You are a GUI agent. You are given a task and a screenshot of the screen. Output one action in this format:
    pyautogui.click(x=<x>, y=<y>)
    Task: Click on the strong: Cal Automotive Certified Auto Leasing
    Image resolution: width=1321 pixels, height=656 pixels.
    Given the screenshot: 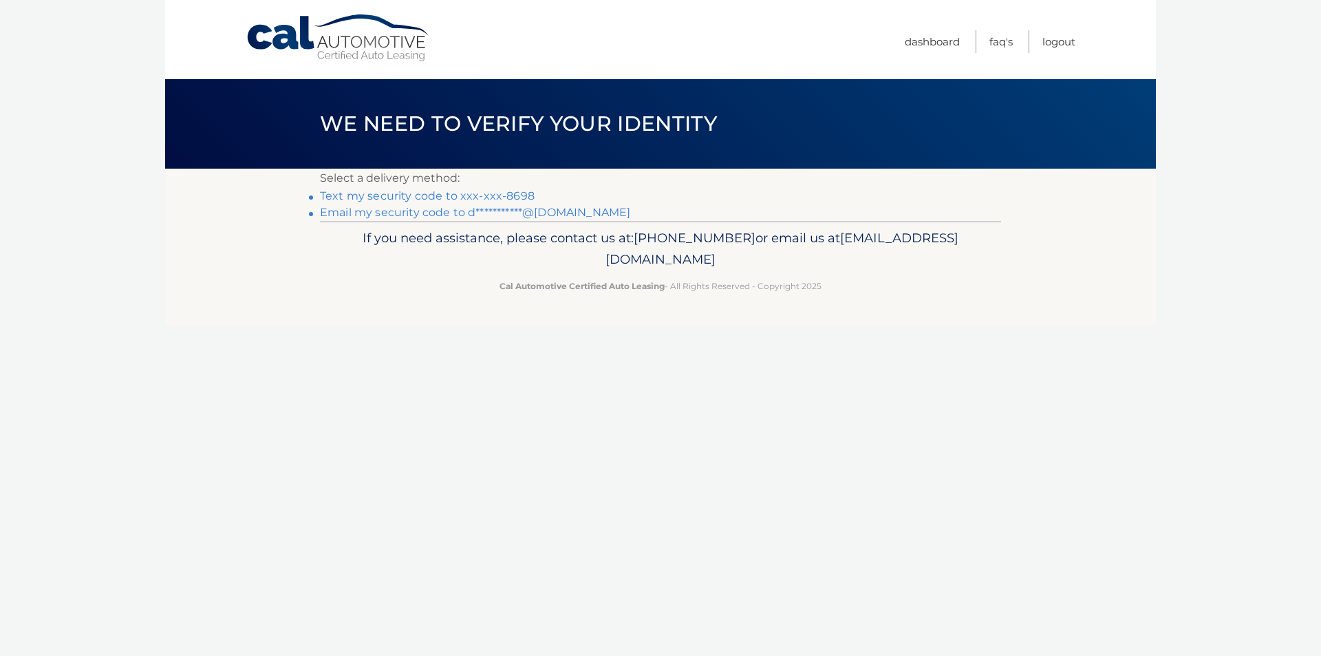 What is the action you would take?
    pyautogui.click(x=582, y=286)
    